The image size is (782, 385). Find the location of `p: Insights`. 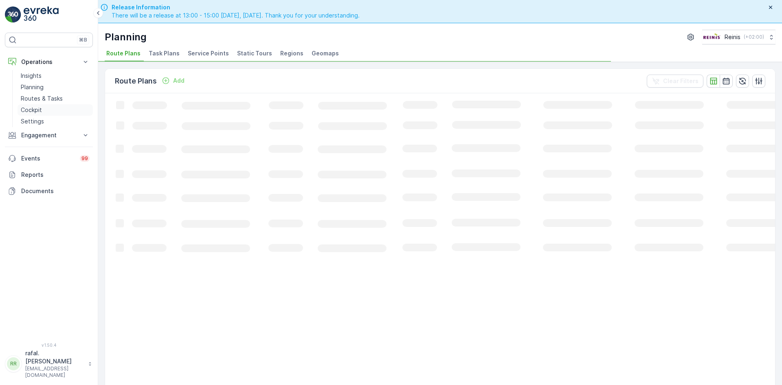

p: Insights is located at coordinates (31, 76).